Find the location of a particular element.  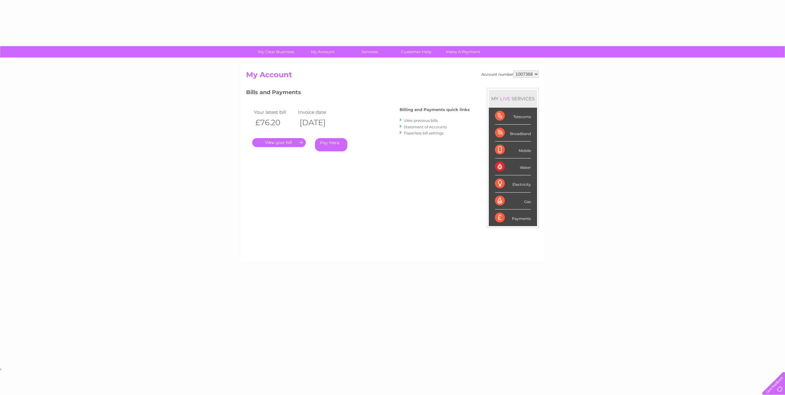

h4: Billing and Payments quick links is located at coordinates (435, 110).